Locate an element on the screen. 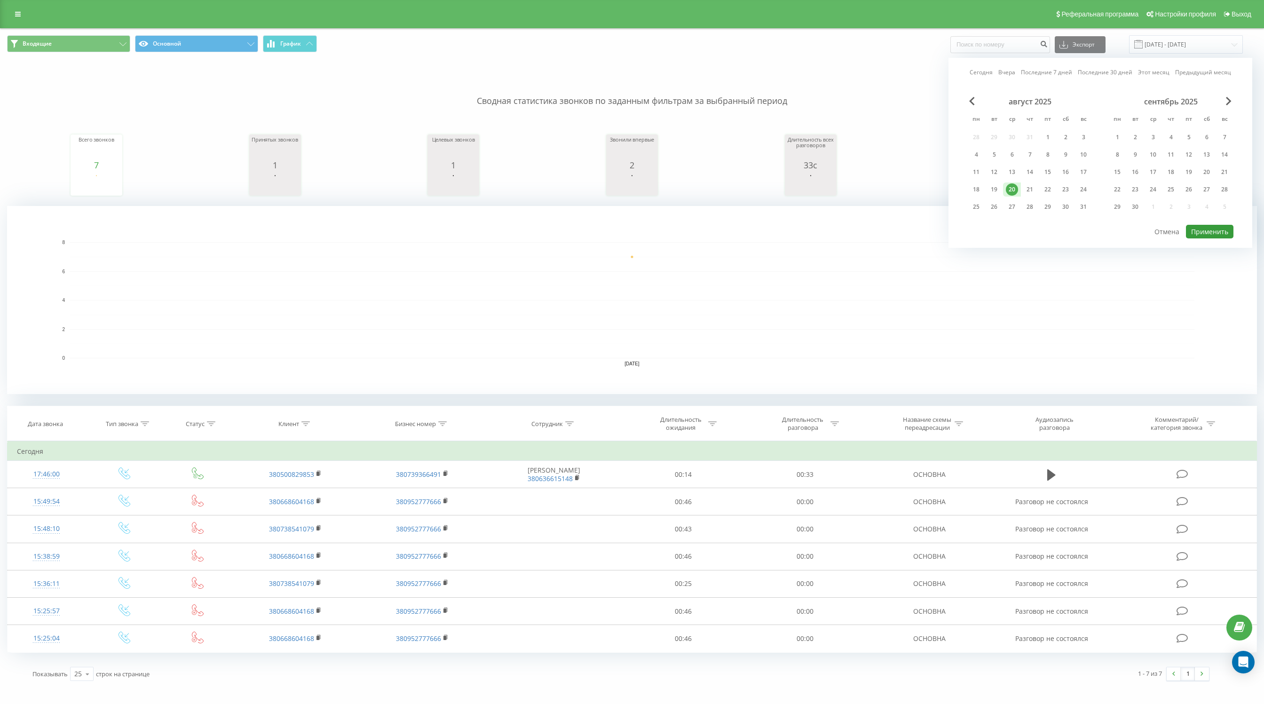  span: Показывать is located at coordinates (50, 674).